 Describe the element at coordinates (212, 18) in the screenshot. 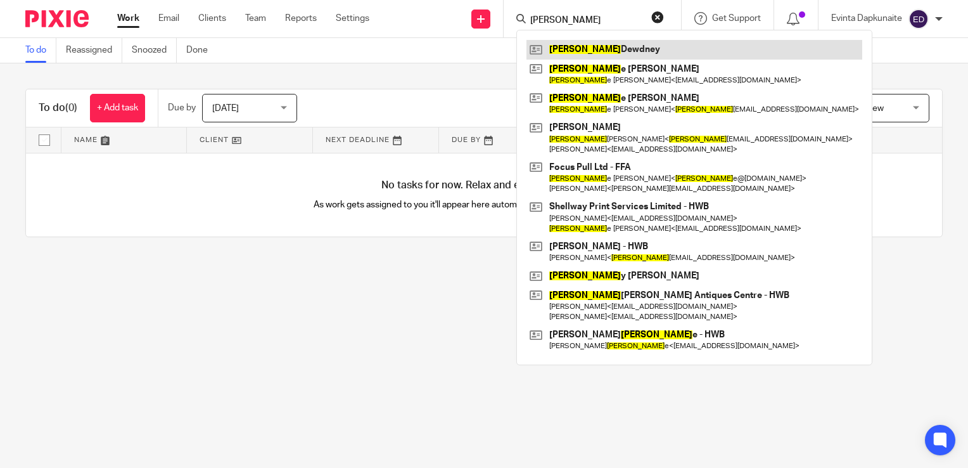

I see `a: Clients` at that location.